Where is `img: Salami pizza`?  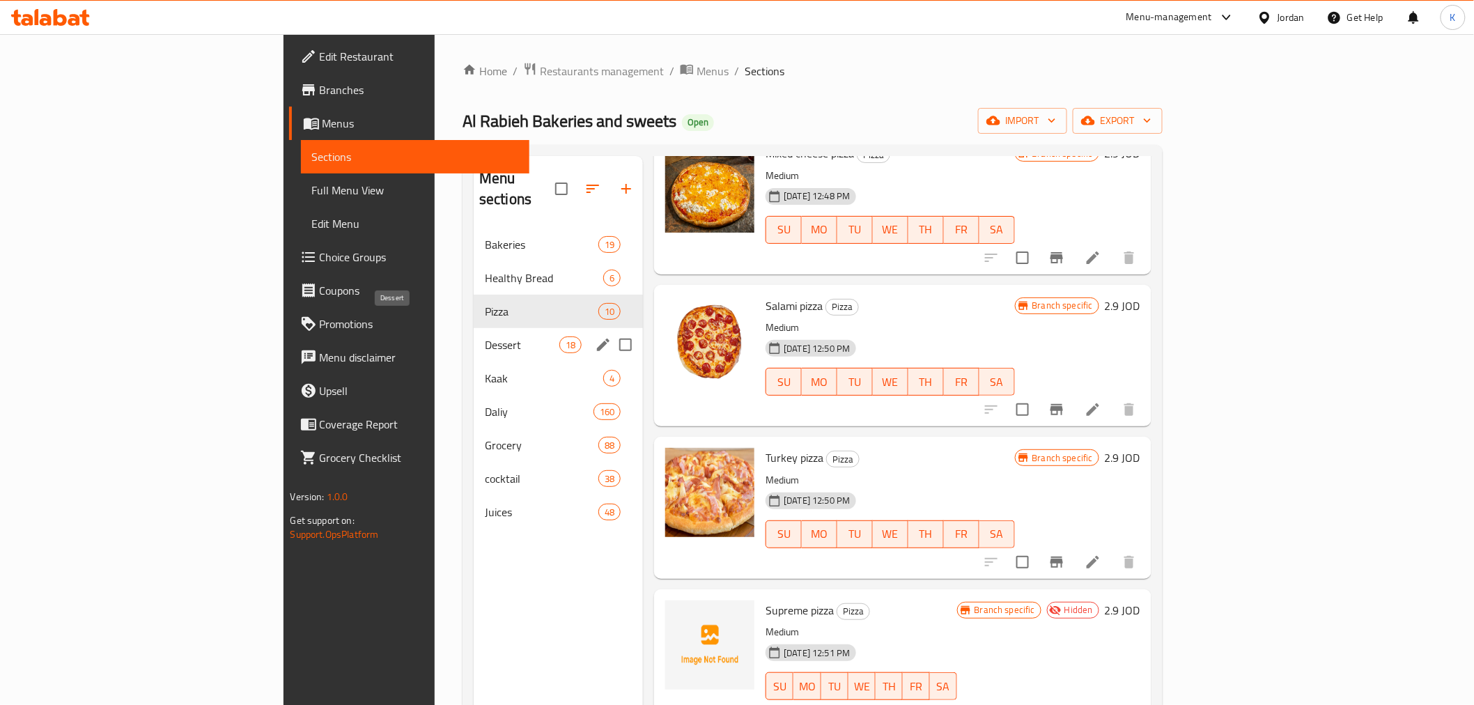 img: Salami pizza is located at coordinates (710, 341).